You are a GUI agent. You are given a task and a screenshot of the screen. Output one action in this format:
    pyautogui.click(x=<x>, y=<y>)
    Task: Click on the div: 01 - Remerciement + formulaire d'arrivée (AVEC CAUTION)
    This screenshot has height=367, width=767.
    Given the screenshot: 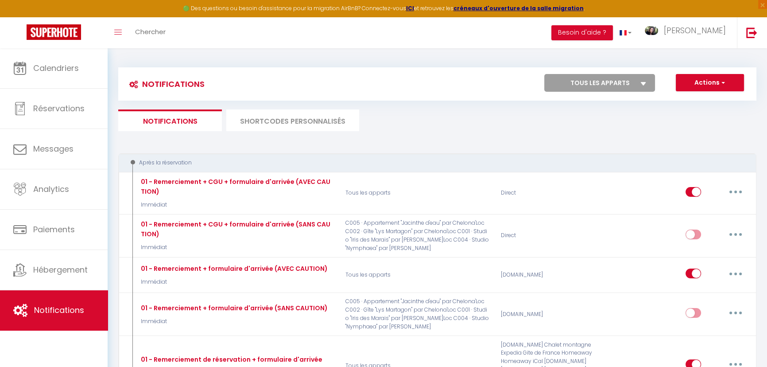 What is the action you would take?
    pyautogui.click(x=233, y=268)
    